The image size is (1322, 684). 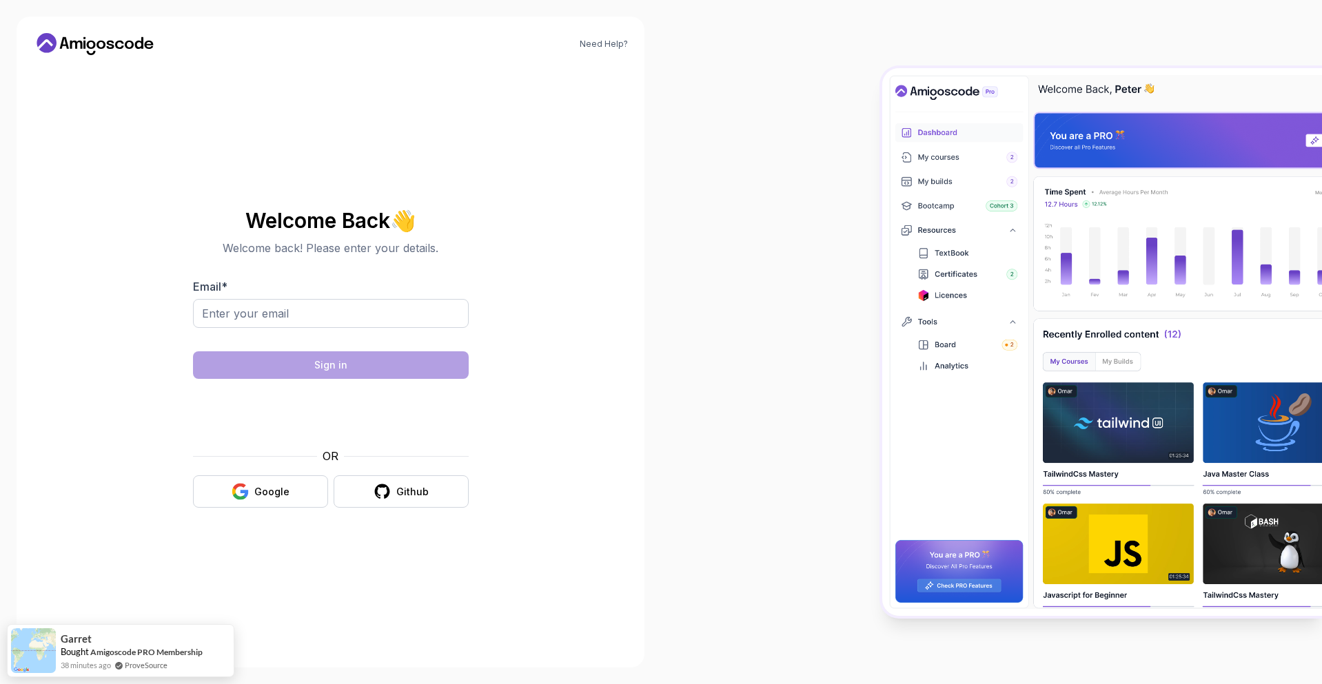 What do you see at coordinates (331, 220) in the screenshot?
I see `h2: Welcome Back` at bounding box center [331, 220].